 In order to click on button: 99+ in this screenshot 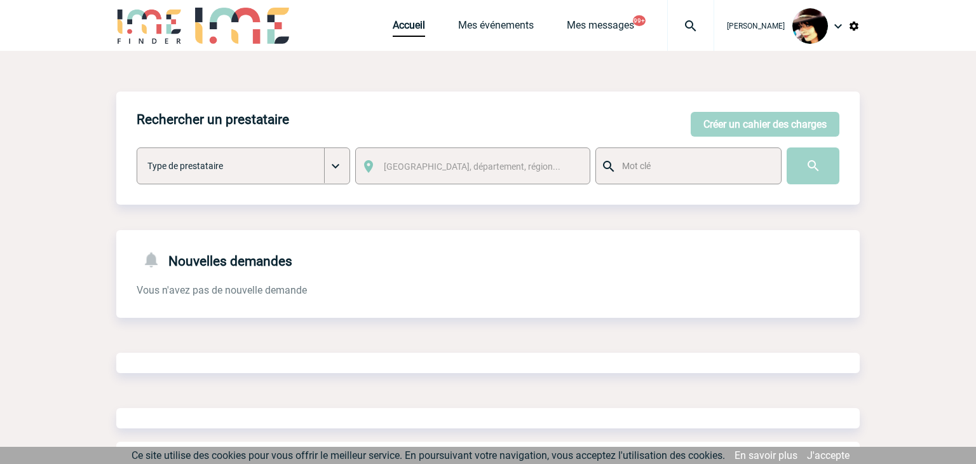, I will do `click(640, 20)`.